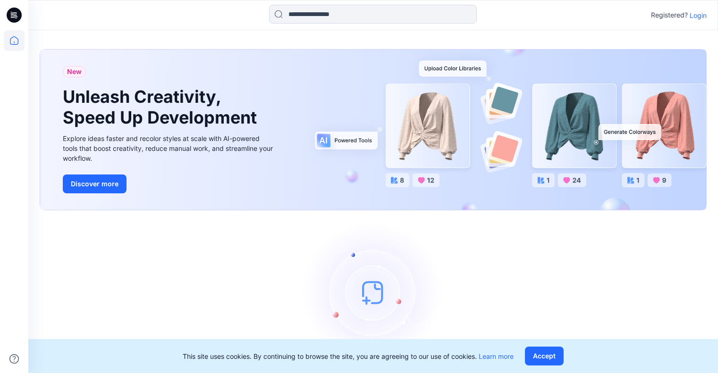  I want to click on p: Login, so click(698, 15).